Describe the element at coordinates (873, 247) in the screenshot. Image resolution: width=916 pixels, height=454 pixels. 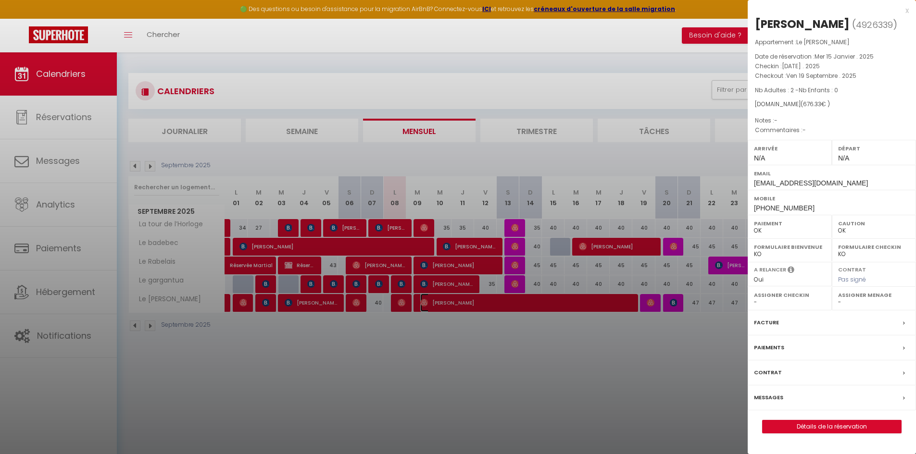
I see `label: Formulaire Checkin` at that location.